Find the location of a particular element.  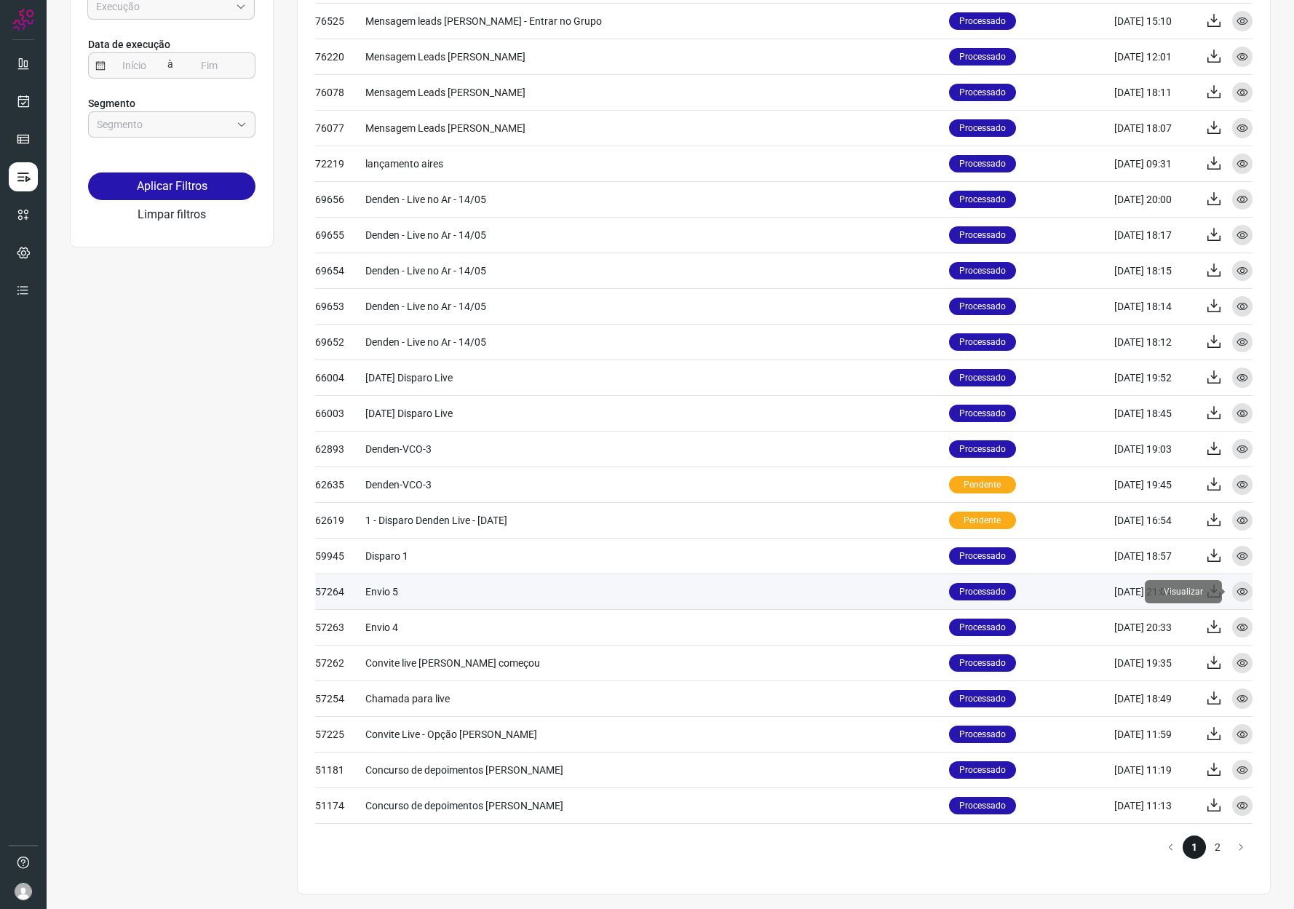

td: 69653 is located at coordinates (340, 306).